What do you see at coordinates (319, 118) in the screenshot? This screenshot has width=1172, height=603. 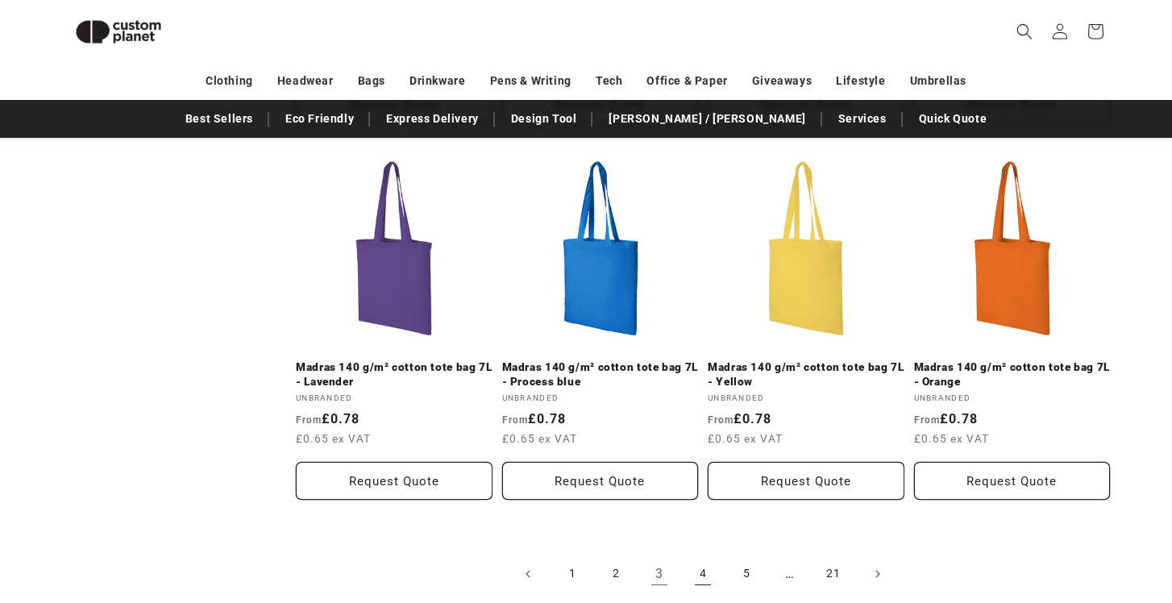 I see `a: Eco Friendly` at bounding box center [319, 118].